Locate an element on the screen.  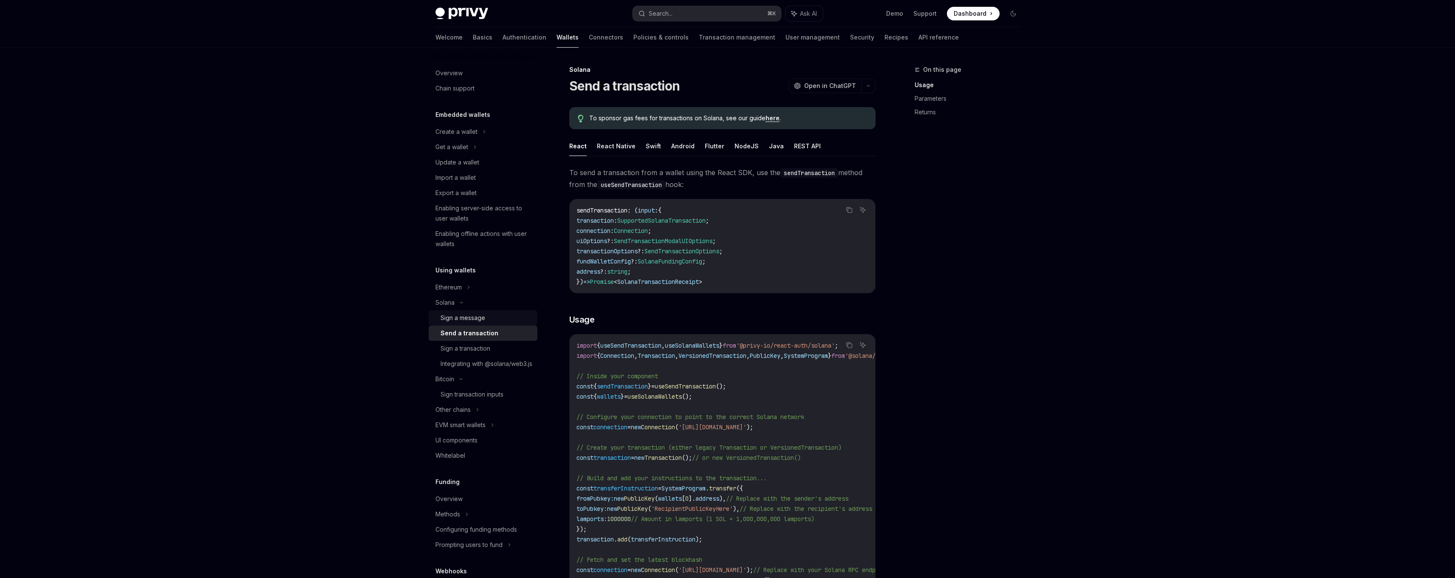
span: add is located at coordinates (622, 539).